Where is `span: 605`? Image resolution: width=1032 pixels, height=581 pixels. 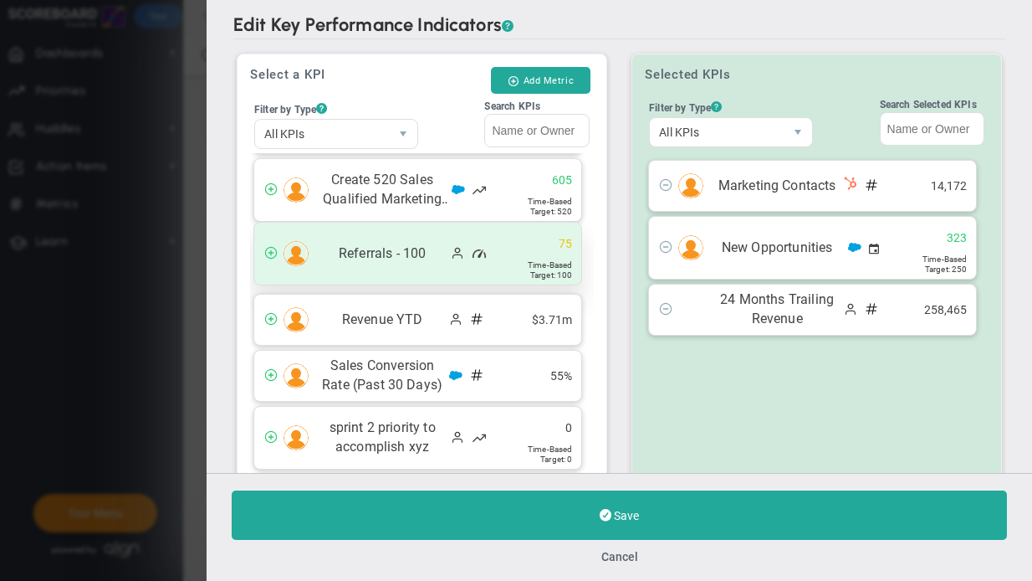 span: 605 is located at coordinates (562, 180).